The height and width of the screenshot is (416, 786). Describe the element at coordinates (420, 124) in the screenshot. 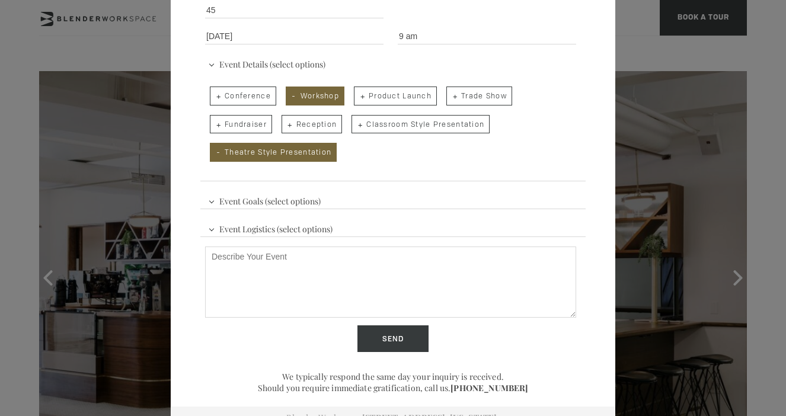

I see `span: Classroom Style Presentation` at that location.